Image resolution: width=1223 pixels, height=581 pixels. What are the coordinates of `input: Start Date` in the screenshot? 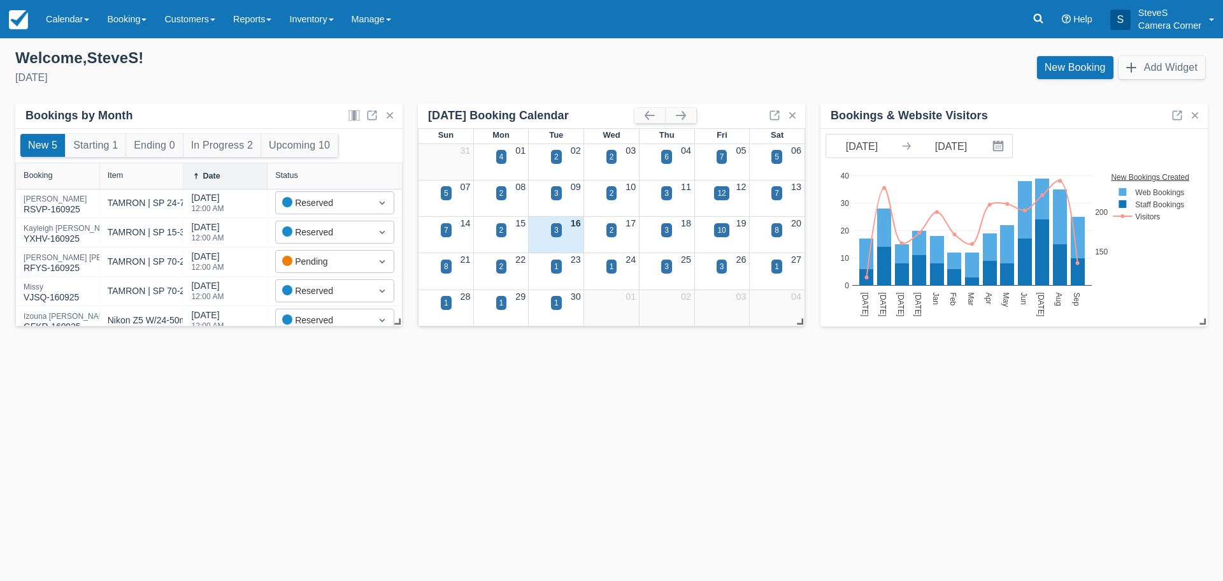 It's located at (862, 146).